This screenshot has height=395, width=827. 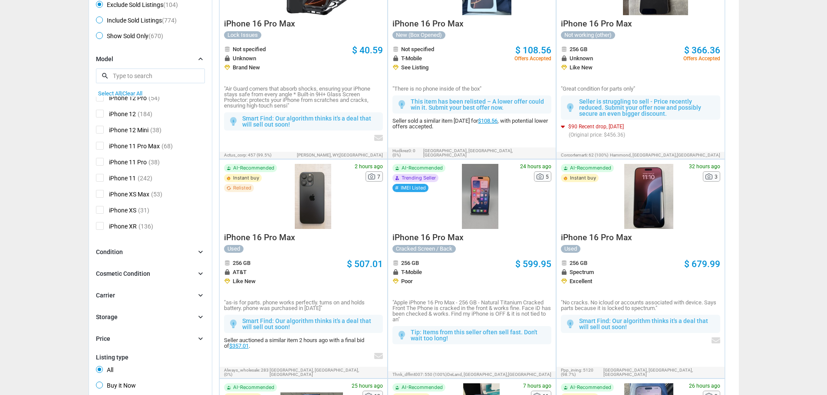 I want to click on a: $108.56, so click(x=487, y=121).